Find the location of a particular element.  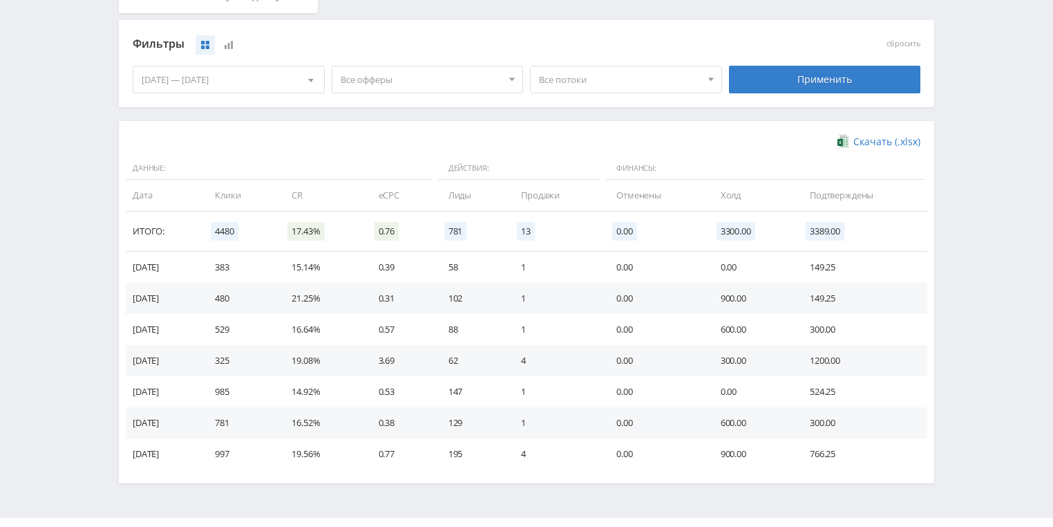

td: 16.52% is located at coordinates (321, 422).